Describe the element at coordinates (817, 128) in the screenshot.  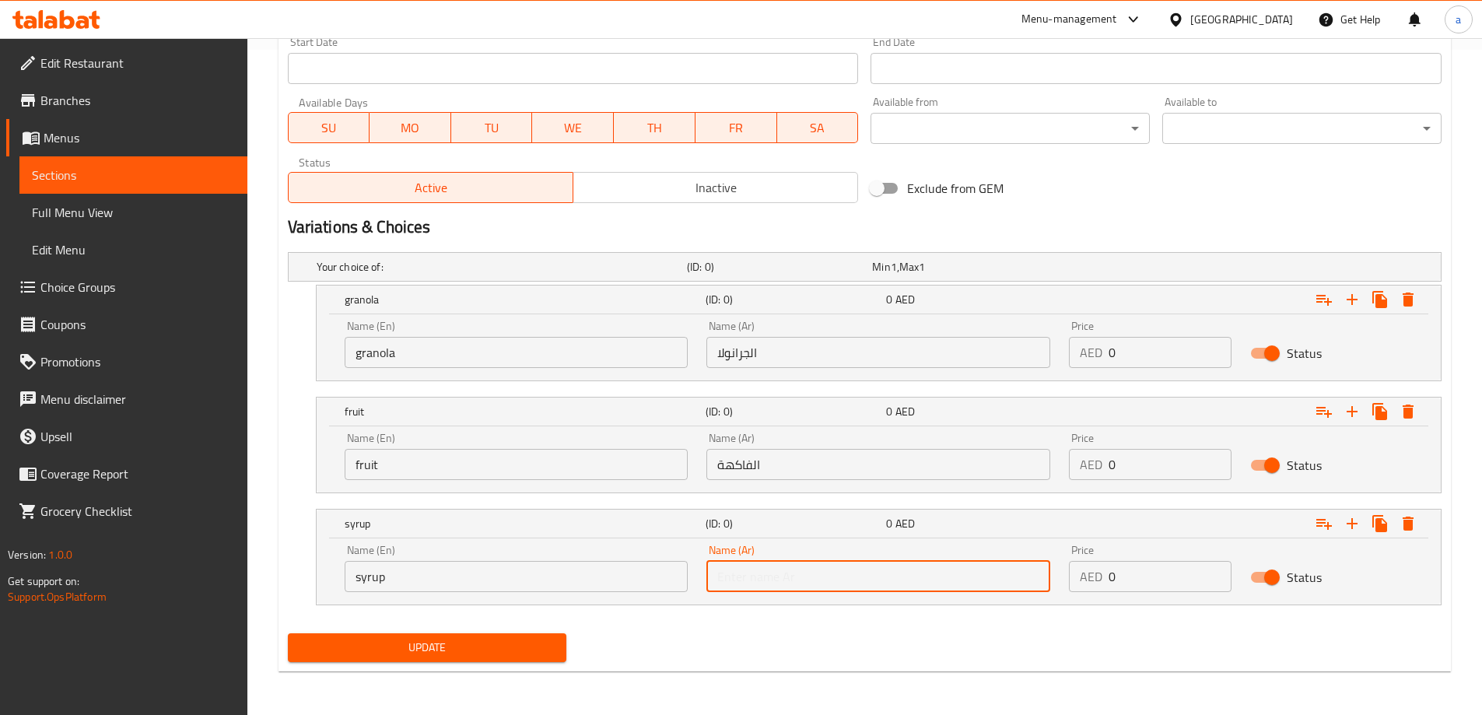
I see `button: SA` at that location.